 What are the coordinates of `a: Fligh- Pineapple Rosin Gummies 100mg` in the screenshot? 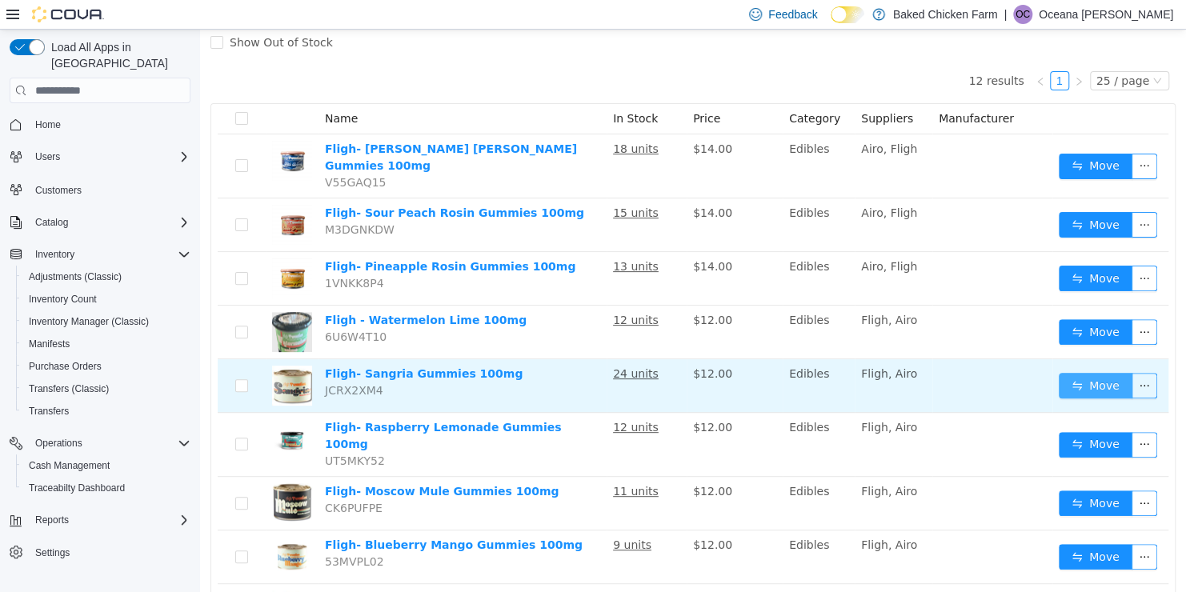 It's located at (250, 237).